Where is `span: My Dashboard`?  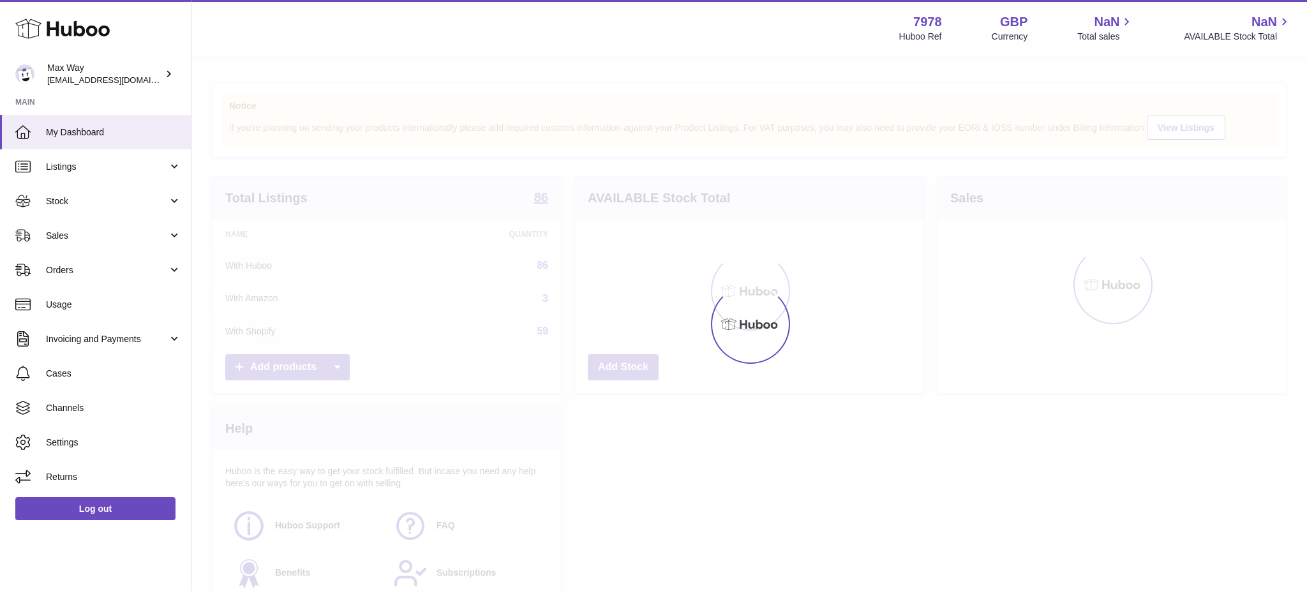 span: My Dashboard is located at coordinates (114, 132).